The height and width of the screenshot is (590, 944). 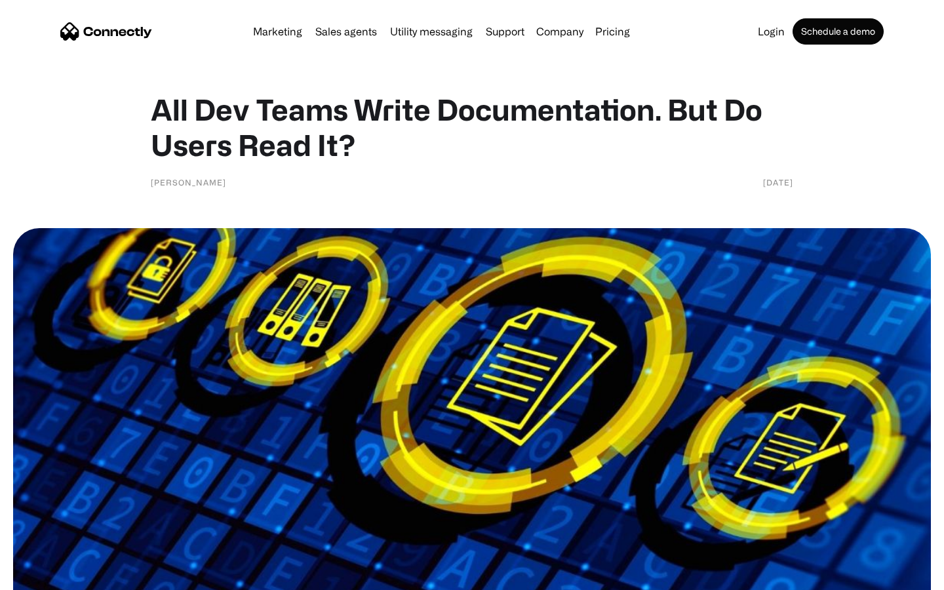 What do you see at coordinates (346, 31) in the screenshot?
I see `a: Sales agents` at bounding box center [346, 31].